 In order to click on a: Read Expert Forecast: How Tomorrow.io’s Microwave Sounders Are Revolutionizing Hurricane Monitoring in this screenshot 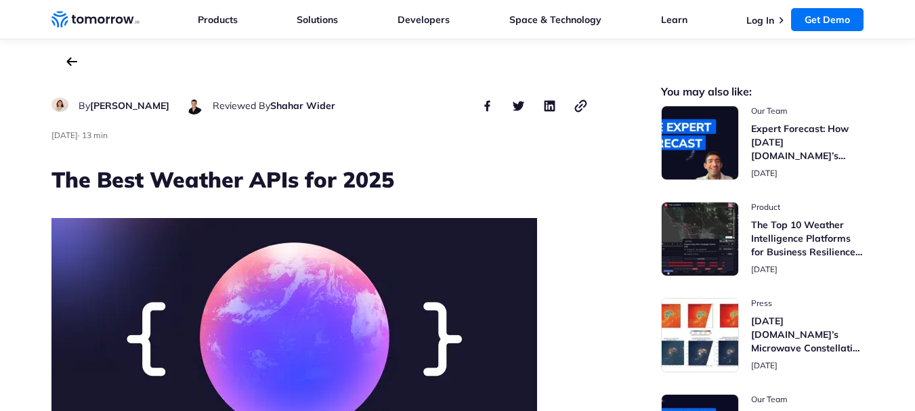, I will do `click(763, 143)`.